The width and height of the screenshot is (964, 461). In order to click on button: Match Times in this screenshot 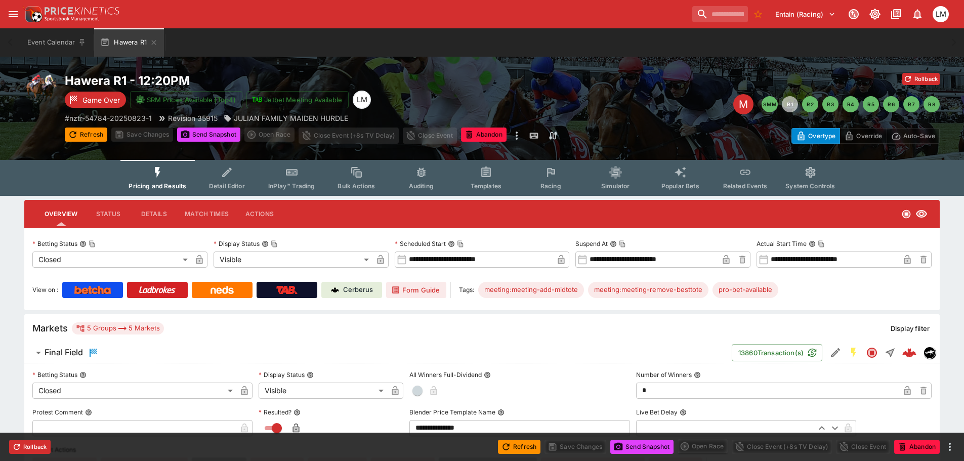, I will do `click(206, 214)`.